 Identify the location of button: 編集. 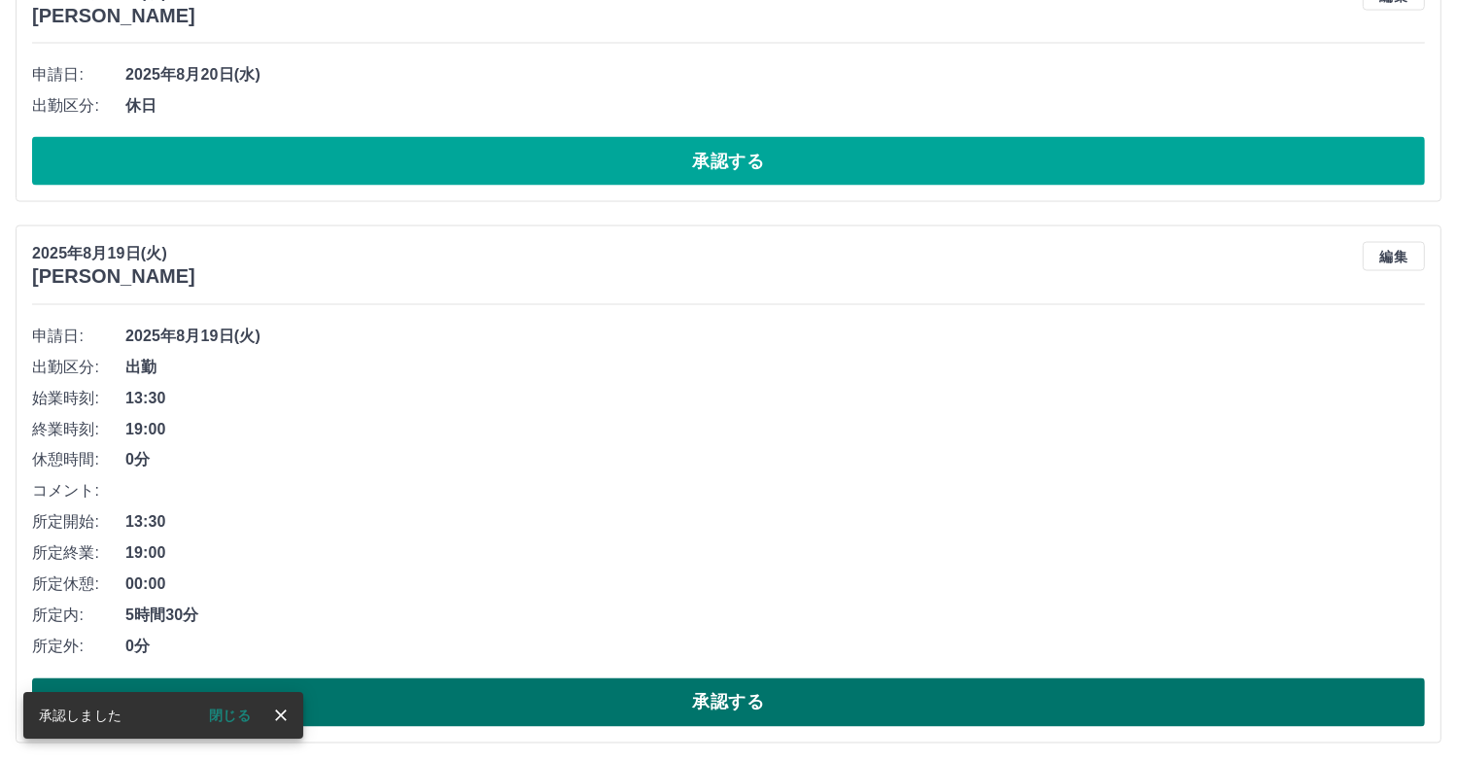
(1394, 257).